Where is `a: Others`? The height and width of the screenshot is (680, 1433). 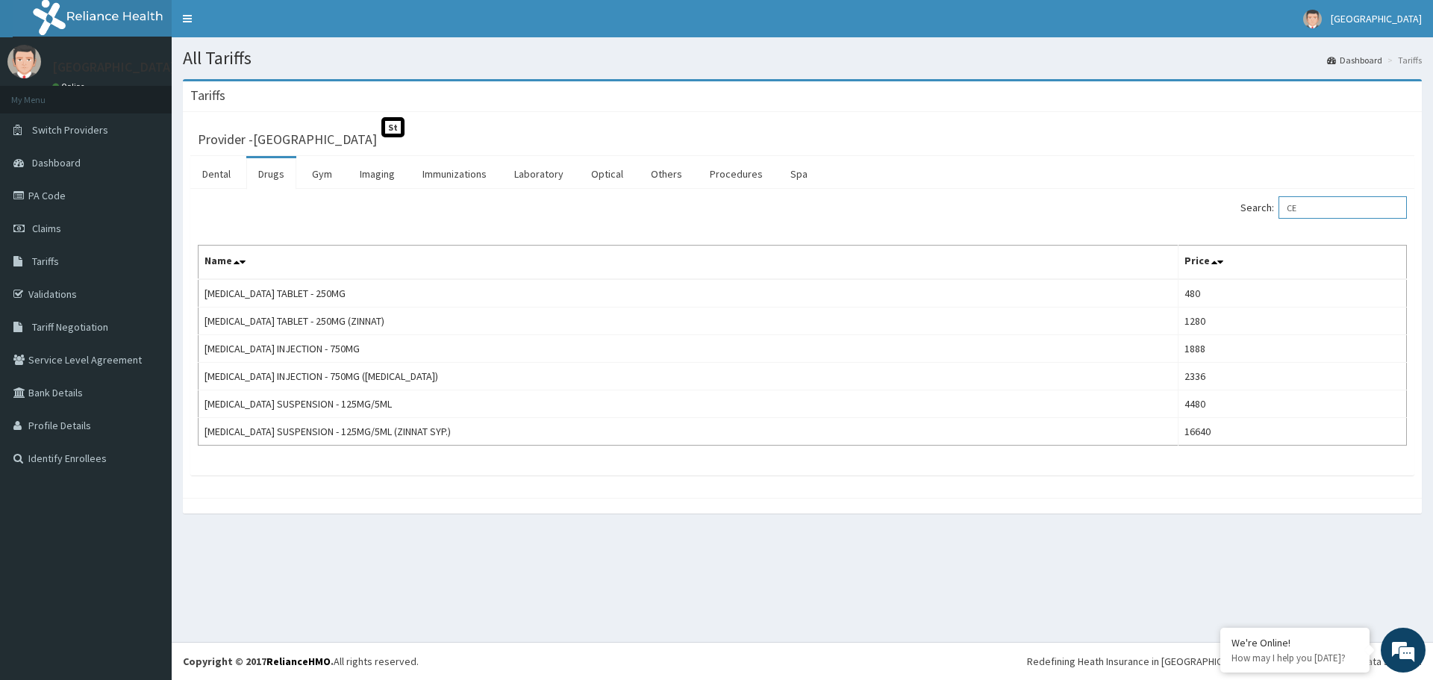 a: Others is located at coordinates (667, 174).